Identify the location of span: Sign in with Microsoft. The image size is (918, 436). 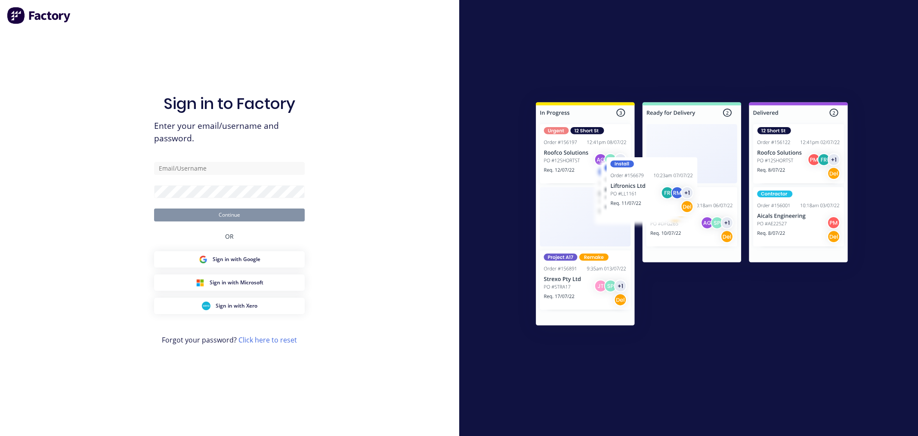
(236, 282).